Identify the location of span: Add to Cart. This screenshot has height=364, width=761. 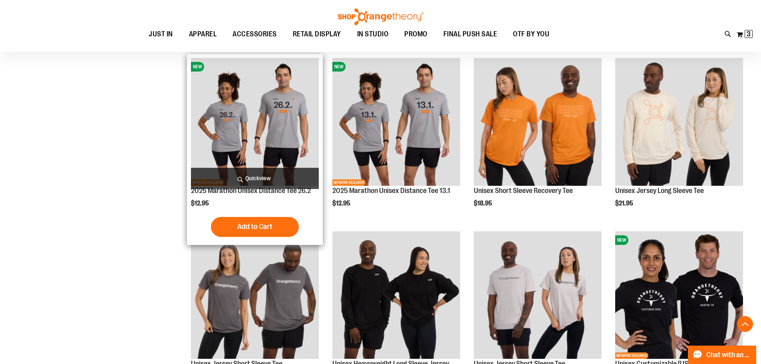
(255, 227).